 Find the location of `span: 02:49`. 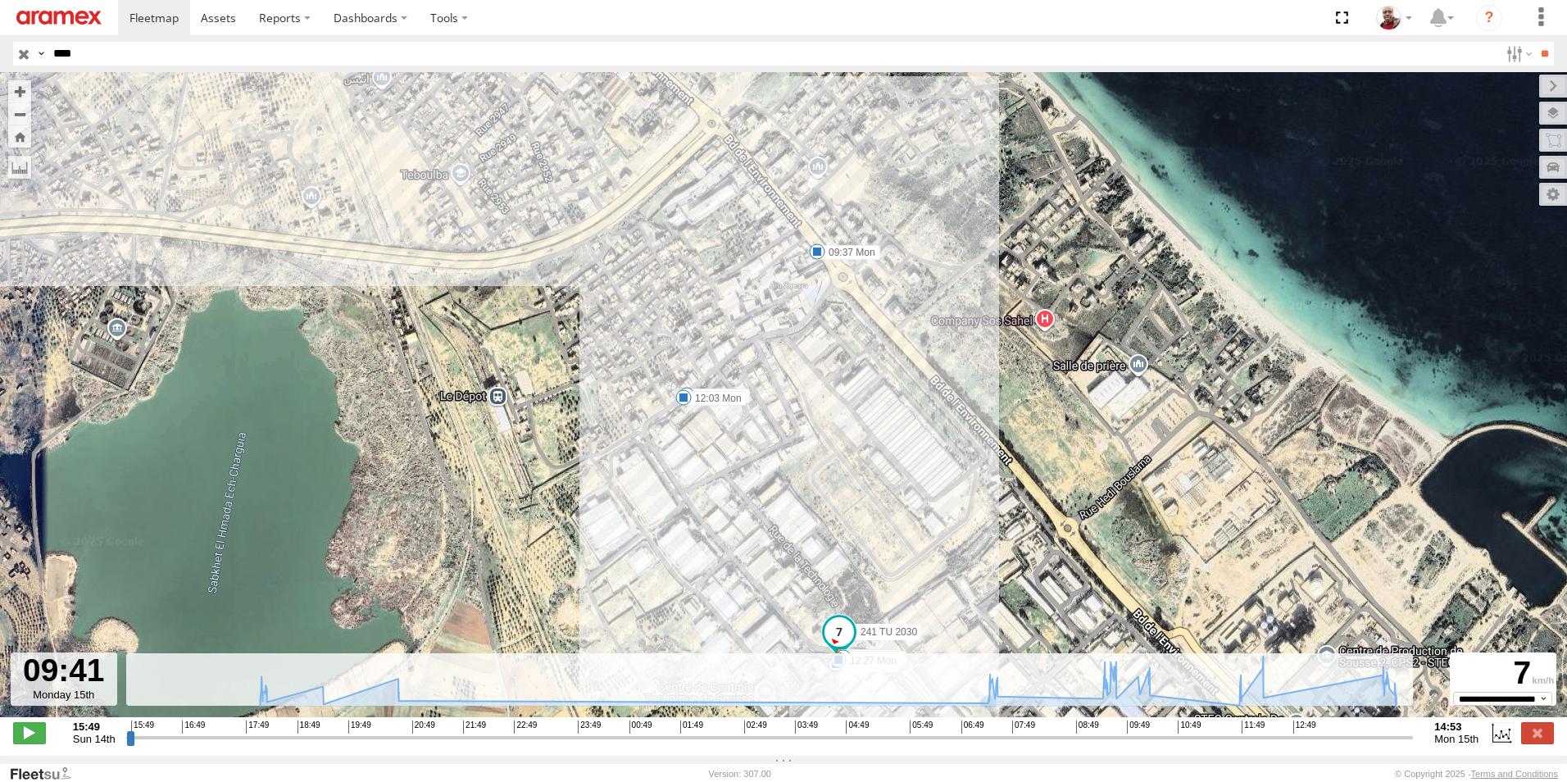

span: 02:49 is located at coordinates (756, 727).